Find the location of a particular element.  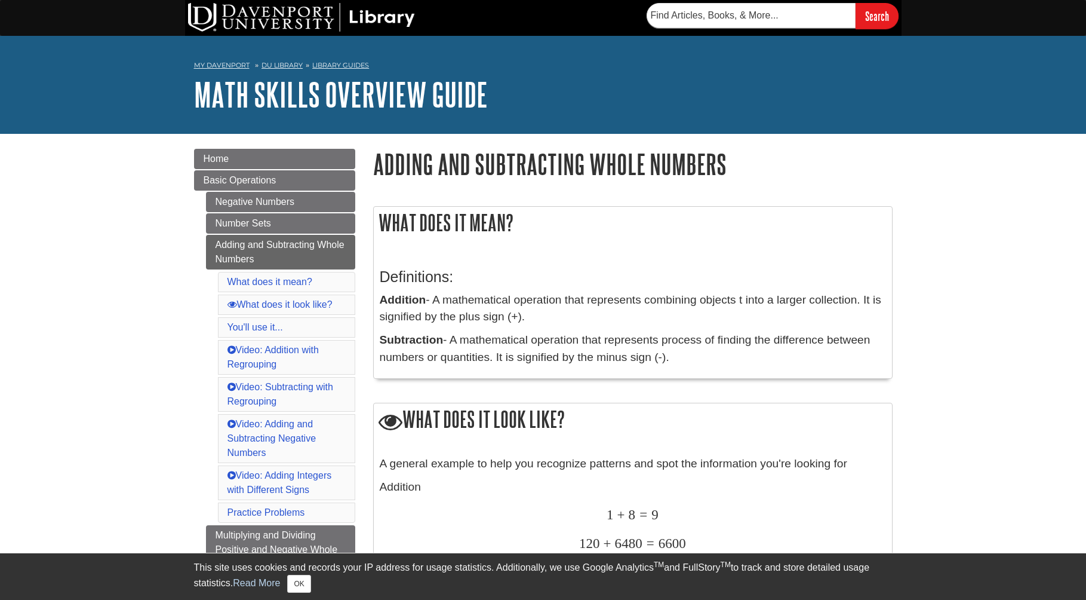

a: You'll use it... is located at coordinates (255, 327).